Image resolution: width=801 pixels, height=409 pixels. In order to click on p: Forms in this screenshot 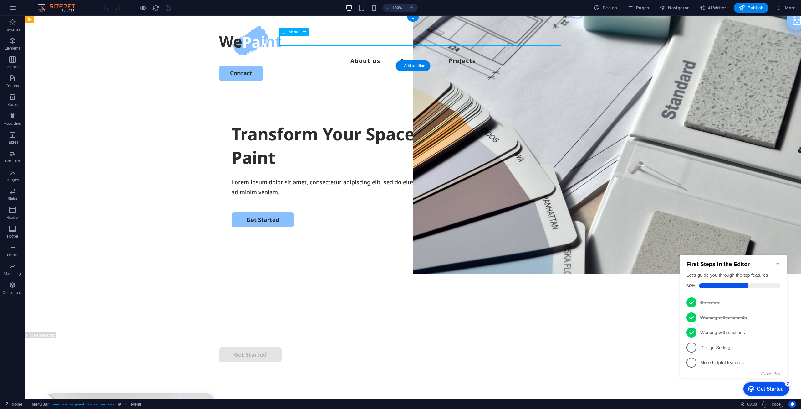, I will do `click(13, 255)`.